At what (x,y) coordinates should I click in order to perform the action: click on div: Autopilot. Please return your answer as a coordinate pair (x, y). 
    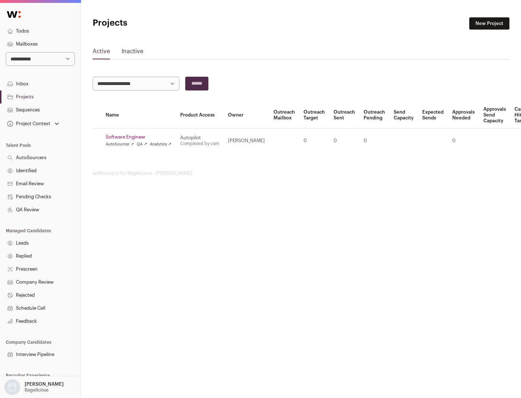
    Looking at the image, I should click on (200, 138).